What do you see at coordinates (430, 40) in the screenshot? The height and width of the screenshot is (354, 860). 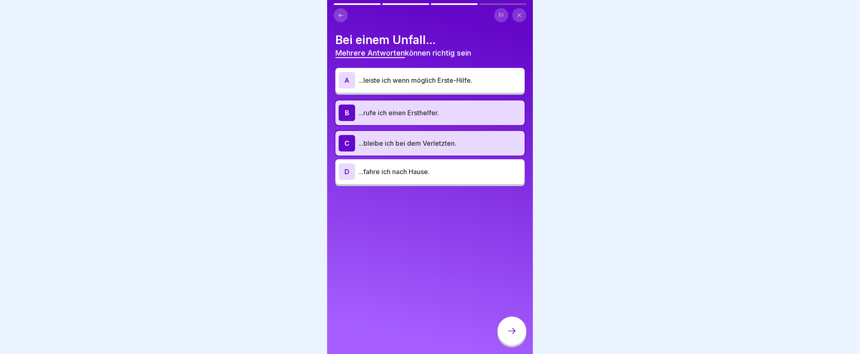 I see `h4: Bei einem Unfall...` at bounding box center [430, 40].